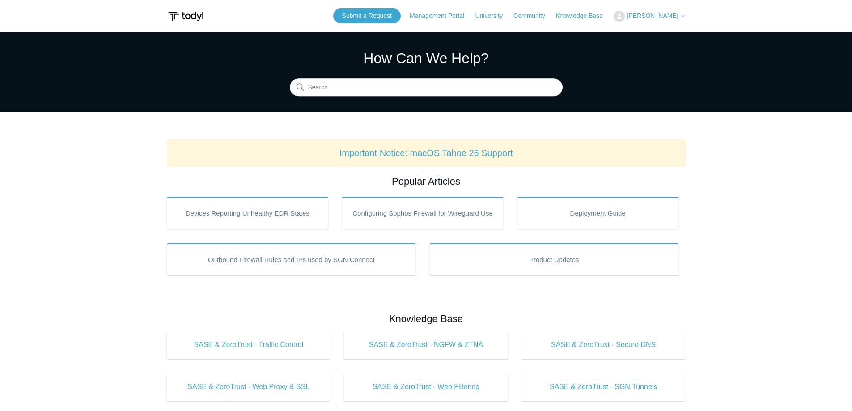  Describe the element at coordinates (249, 345) in the screenshot. I see `span: SASE & ZeroTrust - Traffic Control` at that location.